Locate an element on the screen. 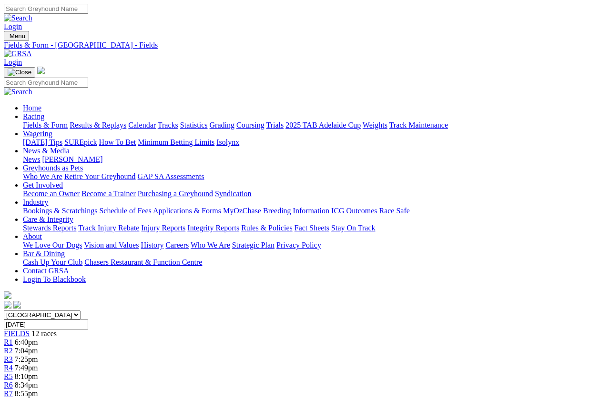 The image size is (610, 399). a: News & Media is located at coordinates (46, 151).